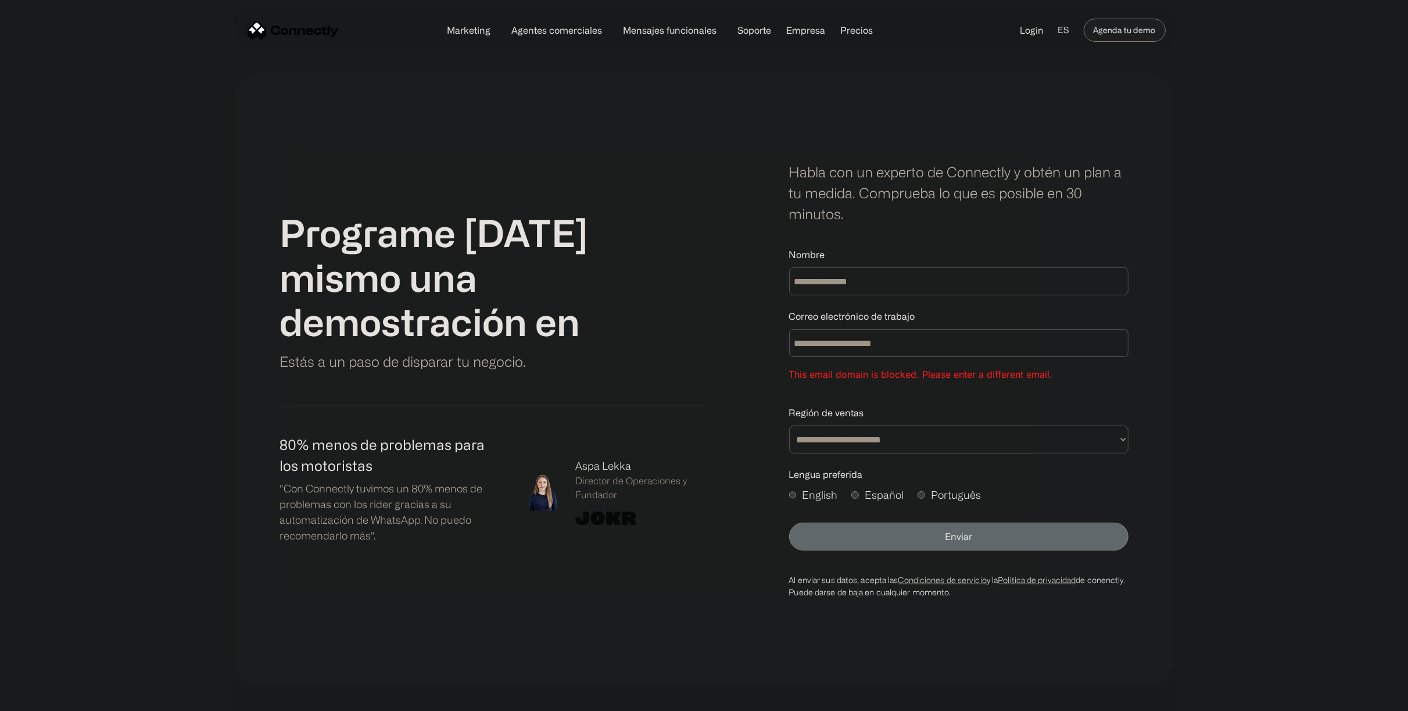 The width and height of the screenshot is (1408, 711). What do you see at coordinates (293, 30) in the screenshot?
I see `a: home` at bounding box center [293, 30].